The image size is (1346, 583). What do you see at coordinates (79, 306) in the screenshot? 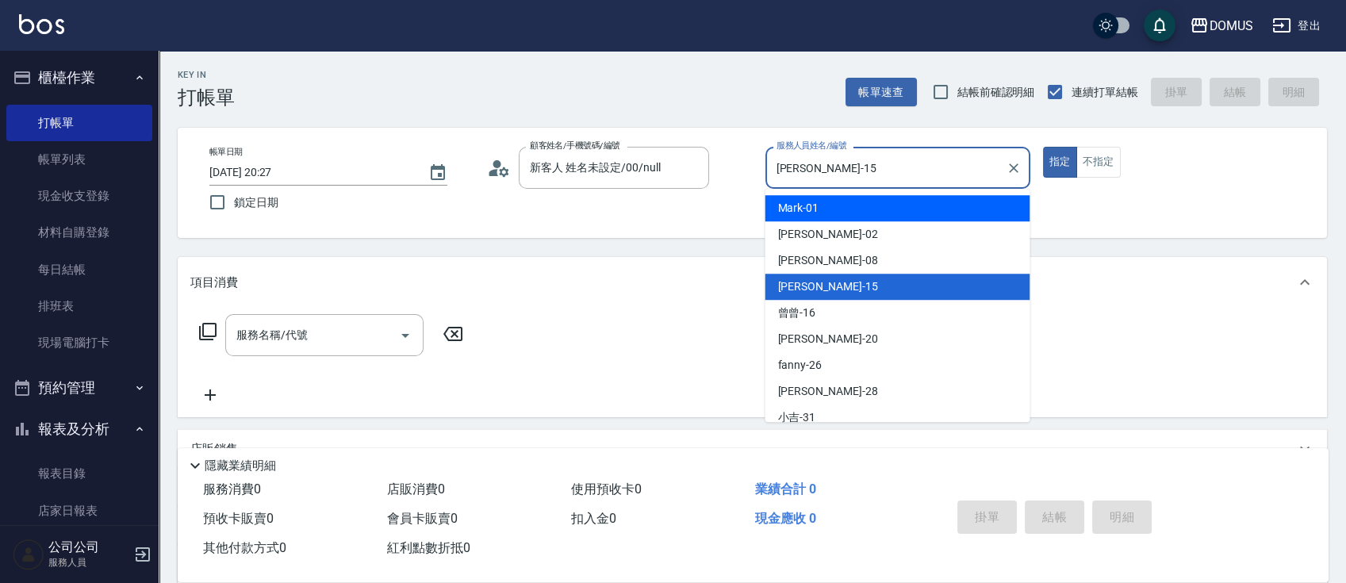
I see `a: 排班表` at bounding box center [79, 306].